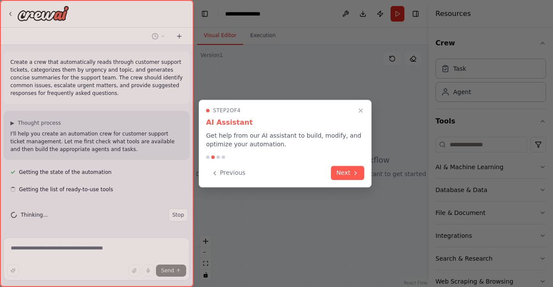 This screenshot has height=287, width=553. I want to click on button: Hide left sidebar, so click(205, 14).